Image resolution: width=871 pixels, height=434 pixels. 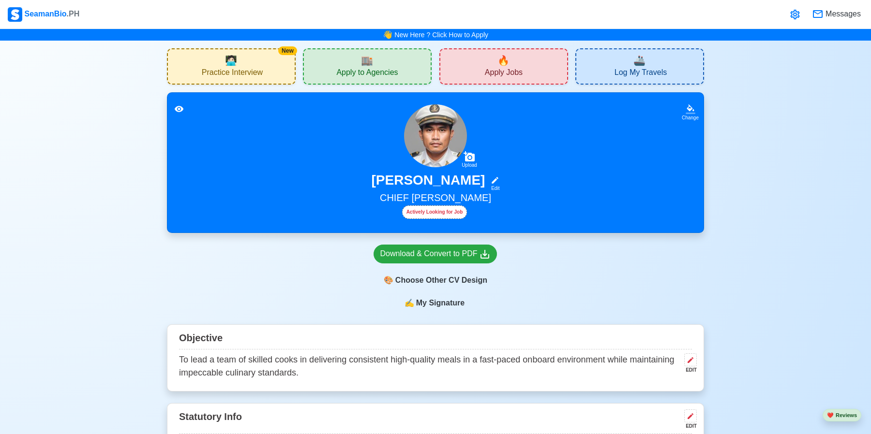 What do you see at coordinates (640, 74) in the screenshot?
I see `span: Log My Travels` at bounding box center [640, 74].